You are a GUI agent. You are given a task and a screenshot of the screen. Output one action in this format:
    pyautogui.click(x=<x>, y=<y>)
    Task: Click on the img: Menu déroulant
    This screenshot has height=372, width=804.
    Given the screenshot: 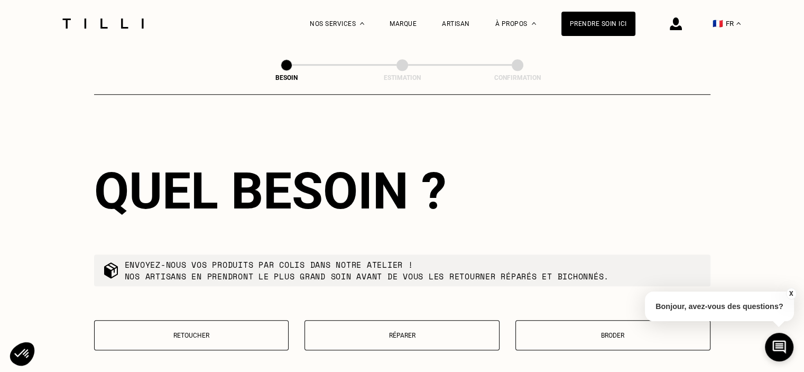 What is the action you would take?
    pyautogui.click(x=362, y=23)
    